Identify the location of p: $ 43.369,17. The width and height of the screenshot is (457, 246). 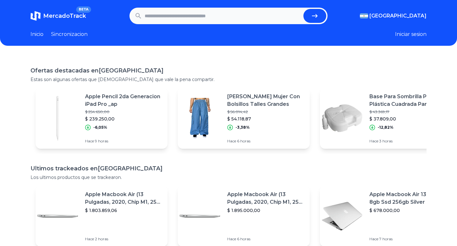
(408, 112).